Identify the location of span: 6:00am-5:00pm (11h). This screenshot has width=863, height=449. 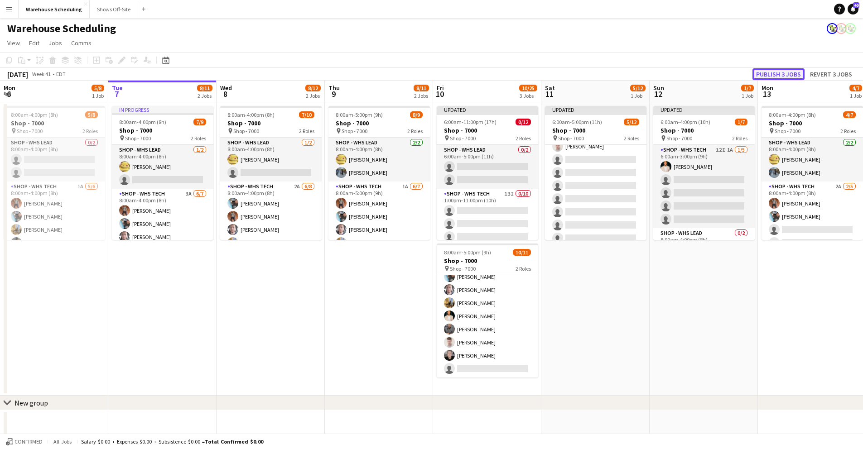
(577, 122).